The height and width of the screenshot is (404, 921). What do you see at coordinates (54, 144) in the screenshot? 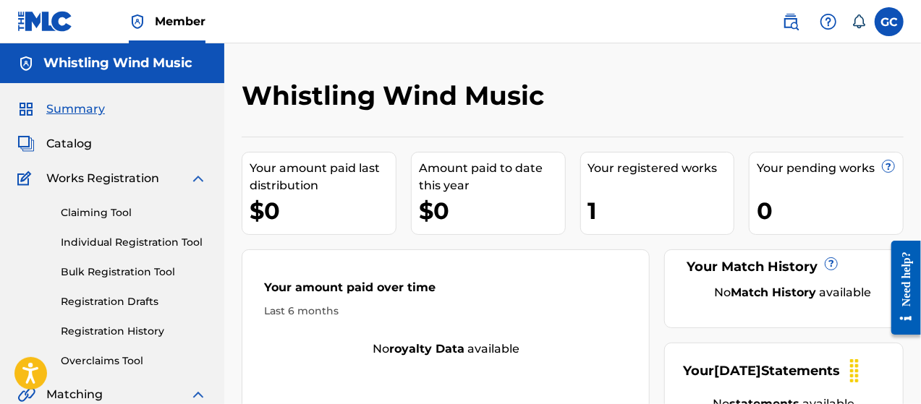
I see `a: CatalogCatalog` at bounding box center [54, 144].